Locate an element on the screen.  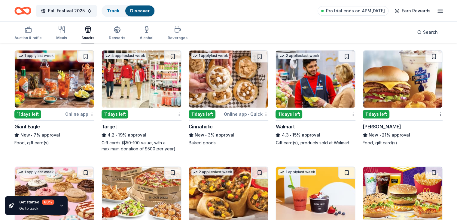
div: Target is located at coordinates (109, 126).